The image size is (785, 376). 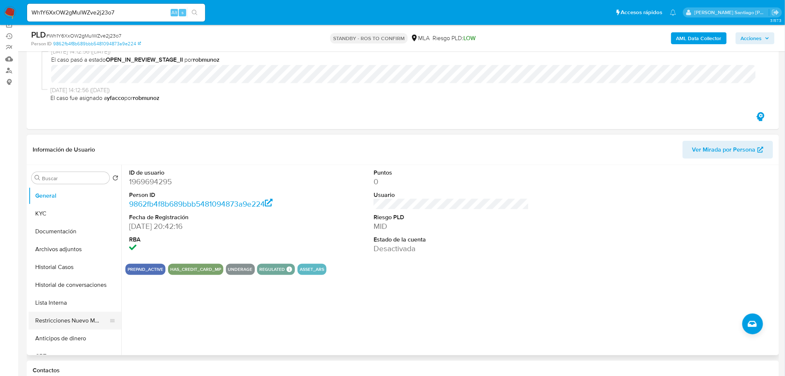 I want to click on button: Lista Interna, so click(x=75, y=302).